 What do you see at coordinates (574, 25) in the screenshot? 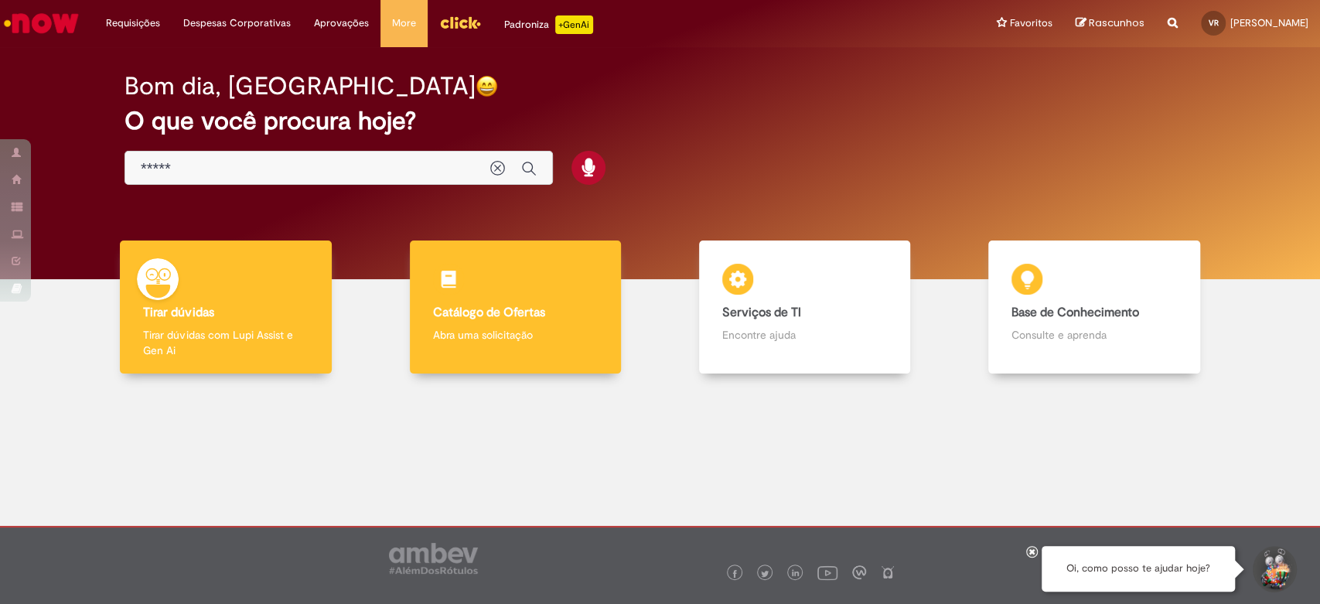
I see `p: +GenAi` at bounding box center [574, 25].